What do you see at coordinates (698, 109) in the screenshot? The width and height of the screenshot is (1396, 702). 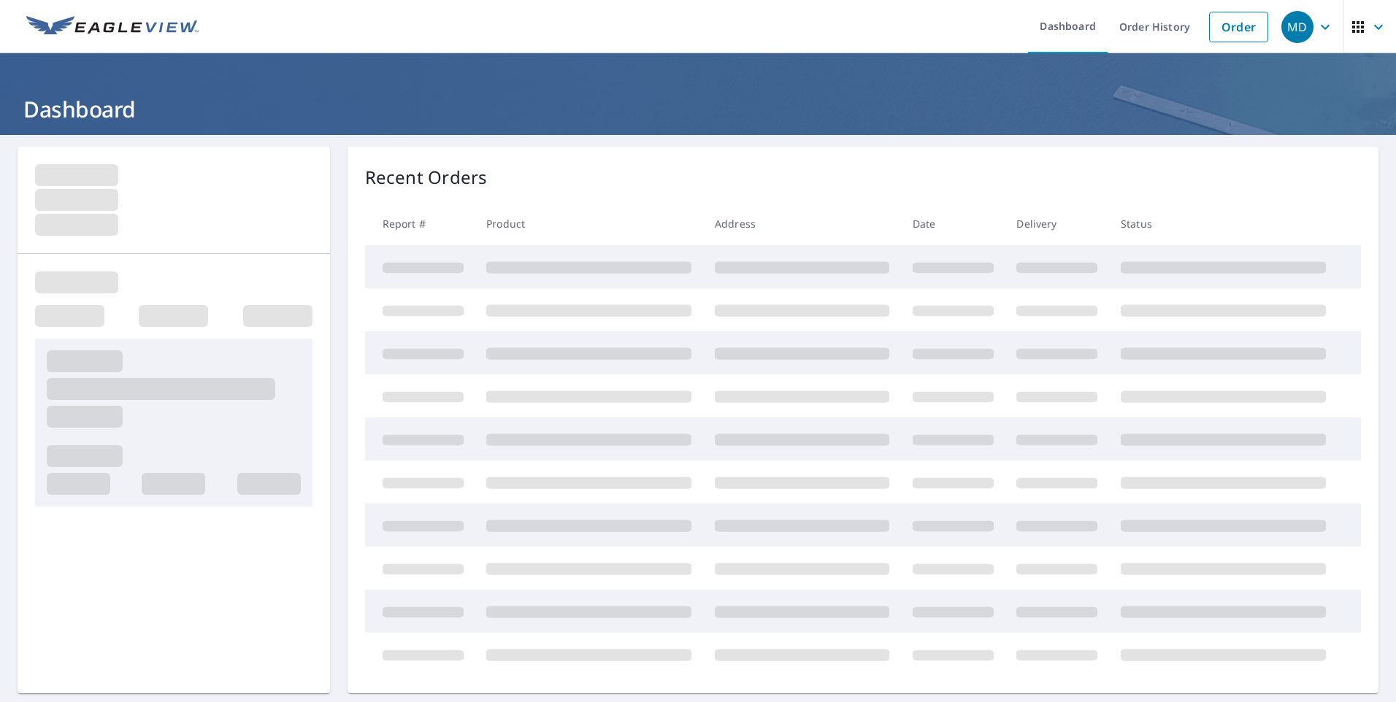 I see `h1: Dashboard` at bounding box center [698, 109].